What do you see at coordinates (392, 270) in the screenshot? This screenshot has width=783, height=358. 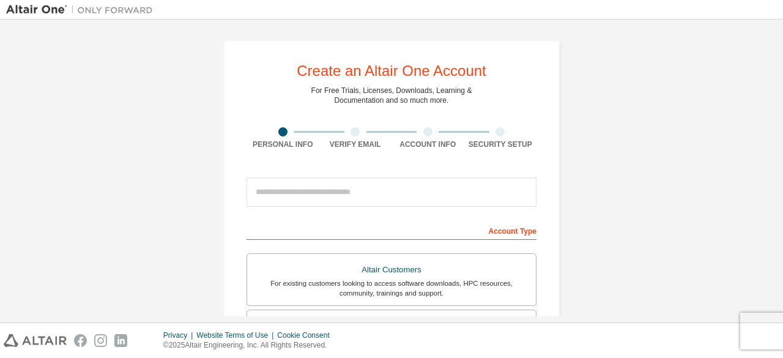 I see `div: Altair Customers` at bounding box center [392, 270].